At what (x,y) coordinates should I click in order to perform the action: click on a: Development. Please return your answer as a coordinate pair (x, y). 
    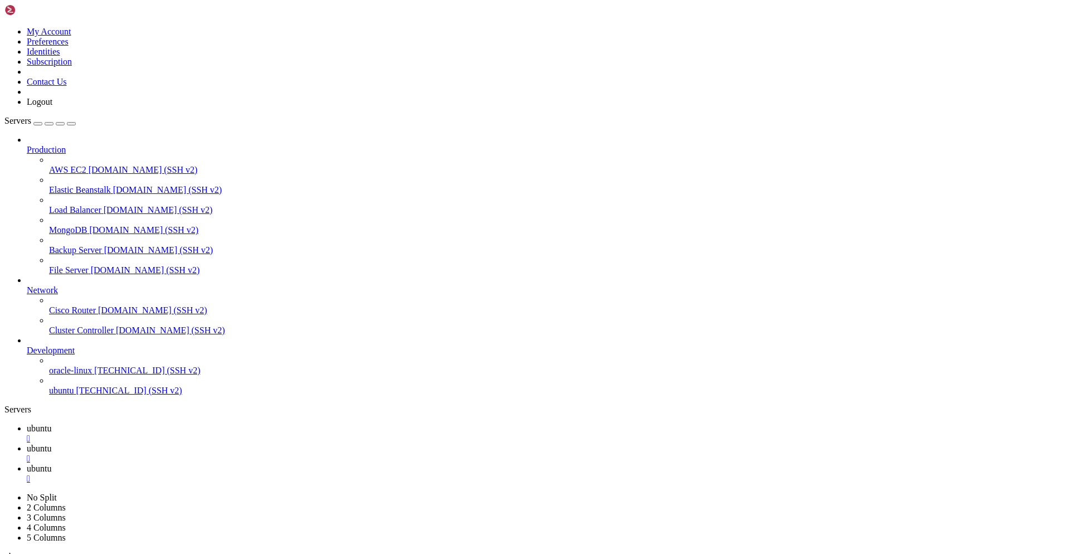
    Looking at the image, I should click on (546, 351).